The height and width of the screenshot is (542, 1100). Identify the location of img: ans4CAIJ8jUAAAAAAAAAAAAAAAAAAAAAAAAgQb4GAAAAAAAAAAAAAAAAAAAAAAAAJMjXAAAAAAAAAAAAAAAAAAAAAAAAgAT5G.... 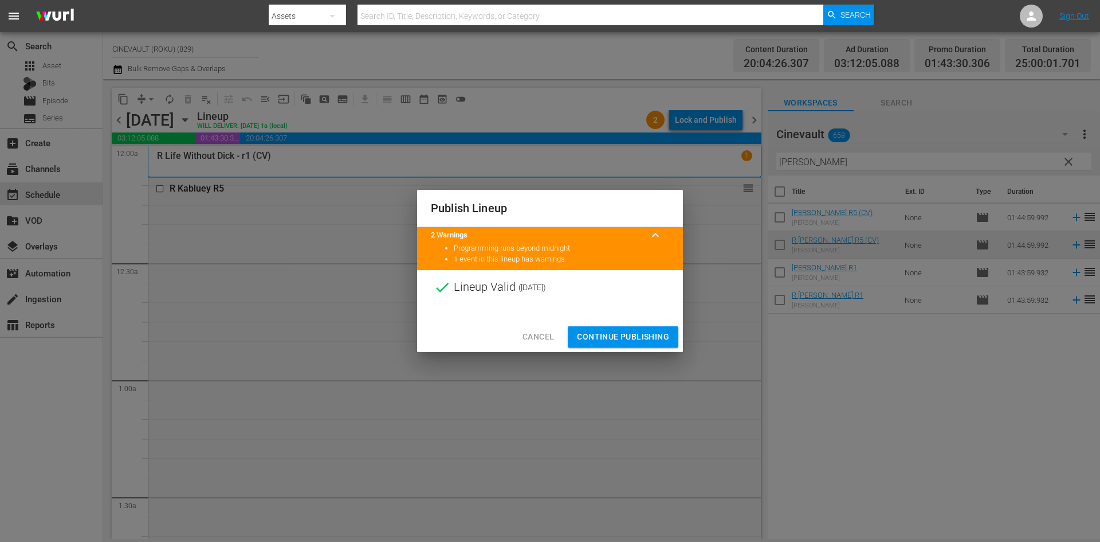
(55, 16).